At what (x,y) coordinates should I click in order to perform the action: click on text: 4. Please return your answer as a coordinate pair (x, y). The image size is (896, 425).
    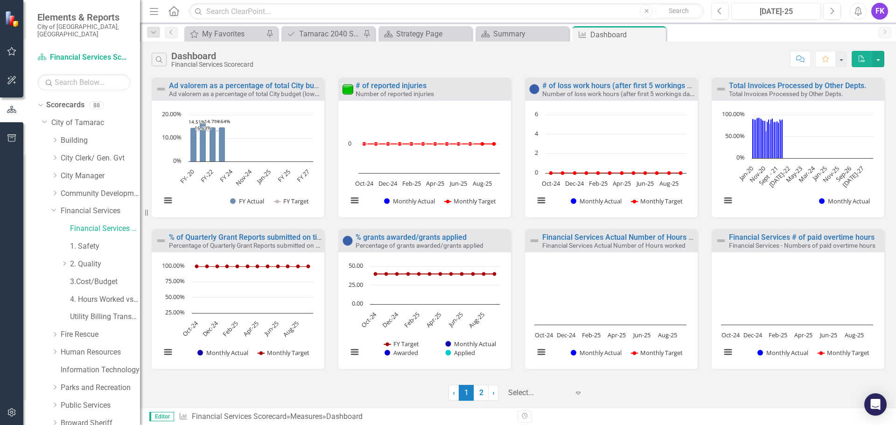
    Looking at the image, I should click on (536, 133).